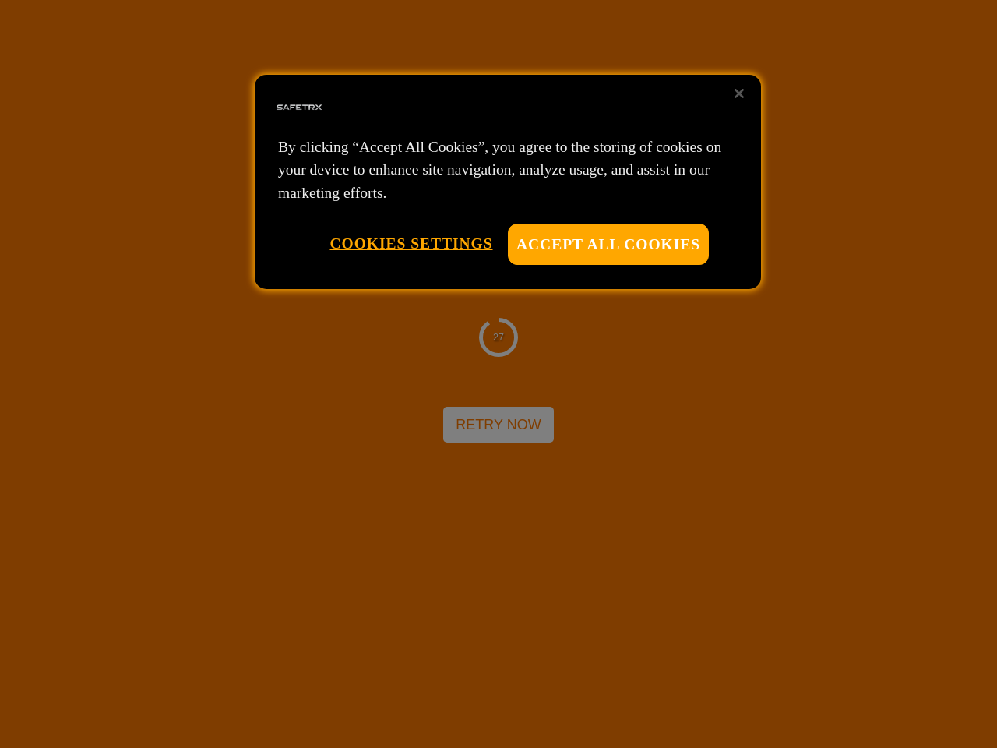 This screenshot has height=748, width=997. I want to click on p: By clicking “Accept All Cookies”, you agree to the storing of cookies on your device to enhance s..., so click(508, 170).